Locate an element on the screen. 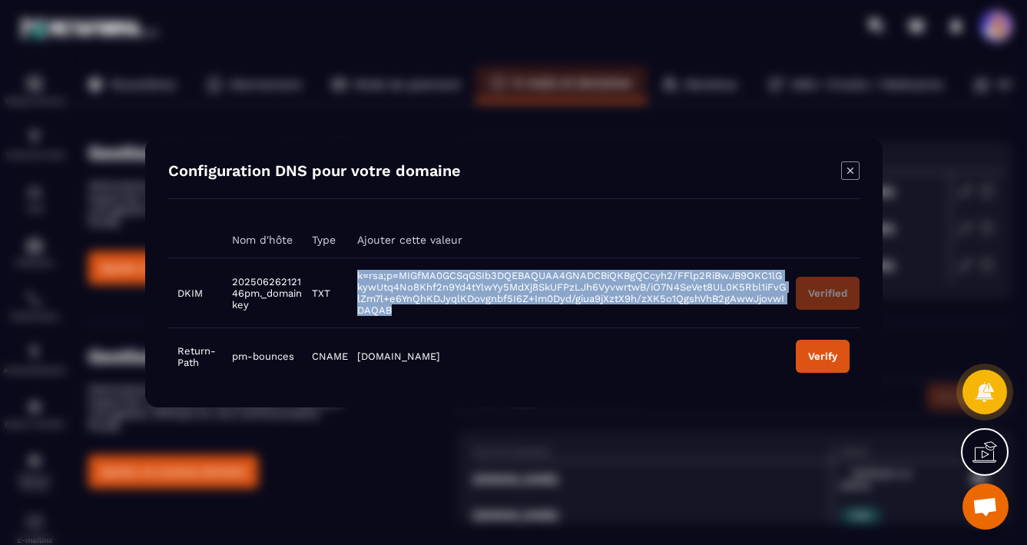 This screenshot has height=545, width=1027. button: Verify is located at coordinates (822, 356).